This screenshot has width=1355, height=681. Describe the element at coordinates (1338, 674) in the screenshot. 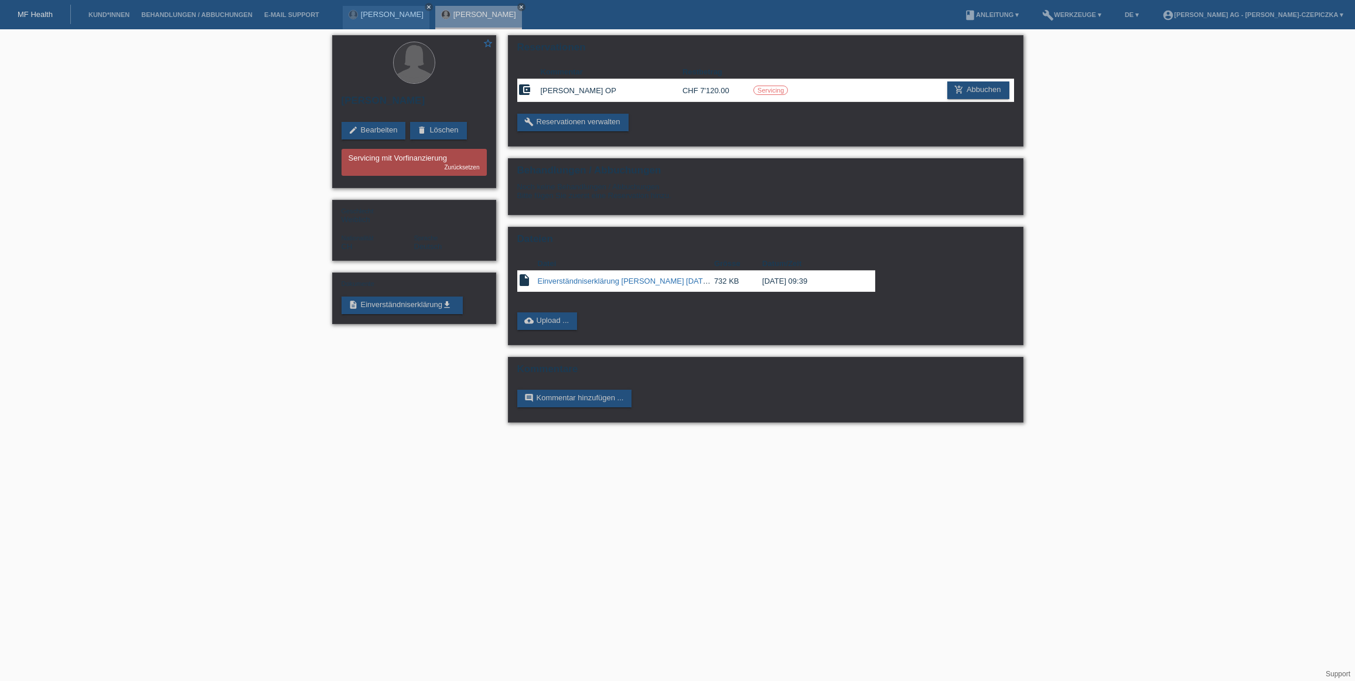

I see `a: Support` at that location.